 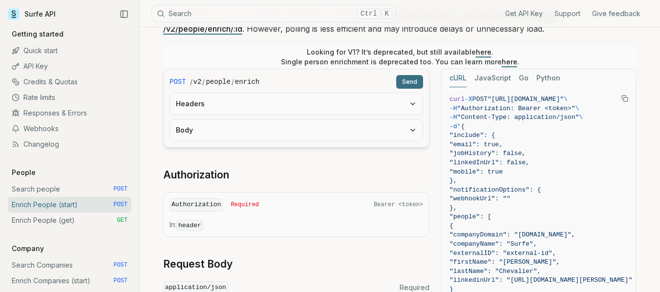 What do you see at coordinates (69, 113) in the screenshot?
I see `a: Responses & Errors` at bounding box center [69, 113].